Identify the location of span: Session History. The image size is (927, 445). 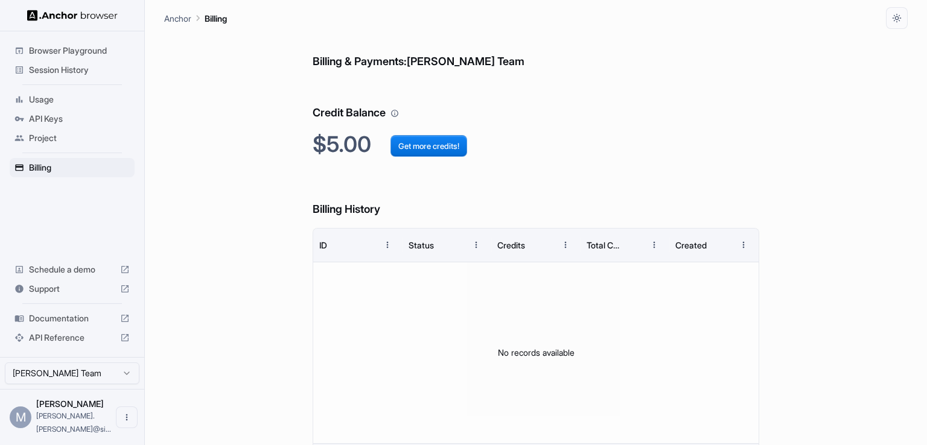
(79, 70).